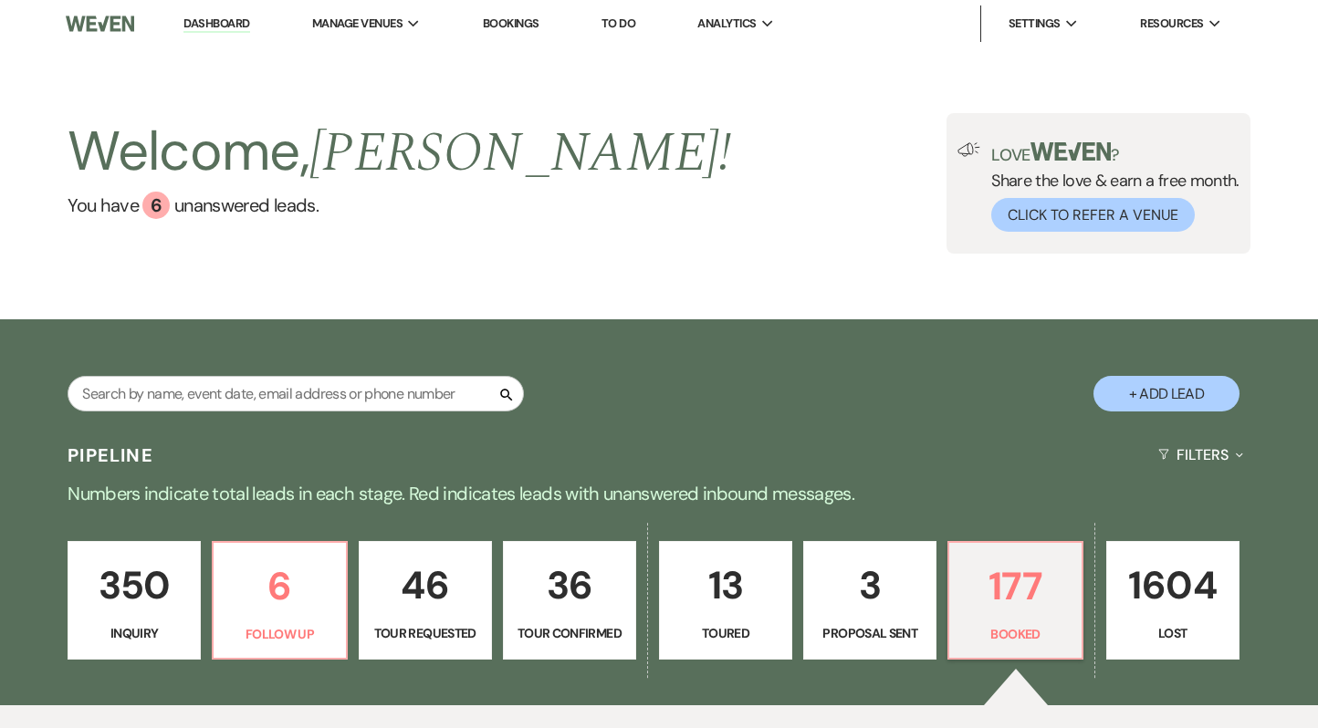 This screenshot has height=728, width=1318. Describe the element at coordinates (726, 24) in the screenshot. I see `span: Analytics` at that location.